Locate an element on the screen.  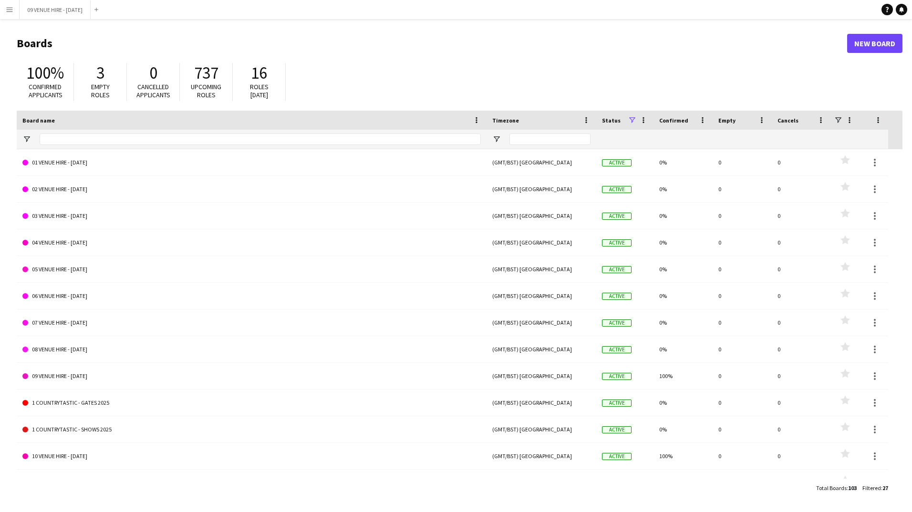
a: 1 COUNTRYTASTIC - GATES 2025 is located at coordinates (251, 403).